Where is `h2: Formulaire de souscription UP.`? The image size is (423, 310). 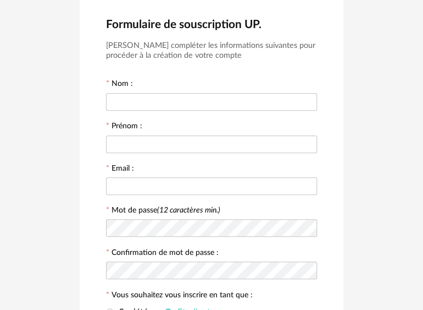
h2: Formulaire de souscription UP. is located at coordinates (212, 24).